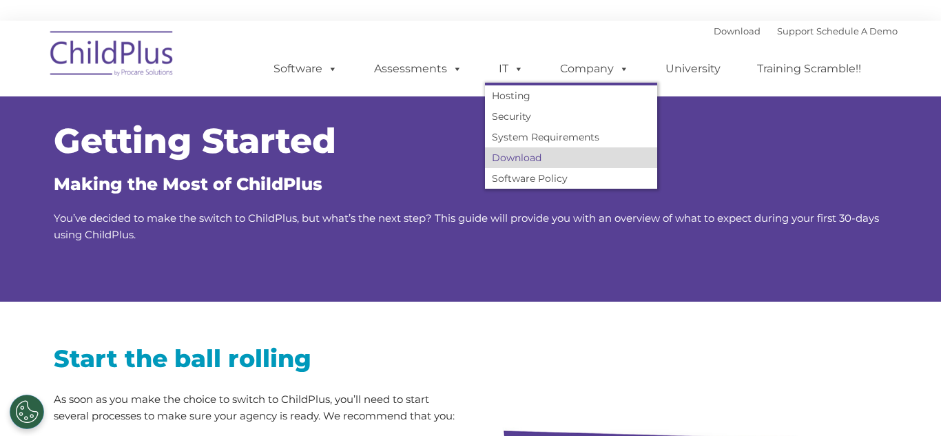 This screenshot has height=436, width=941. Describe the element at coordinates (809, 69) in the screenshot. I see `a: Training Scramble!!` at that location.